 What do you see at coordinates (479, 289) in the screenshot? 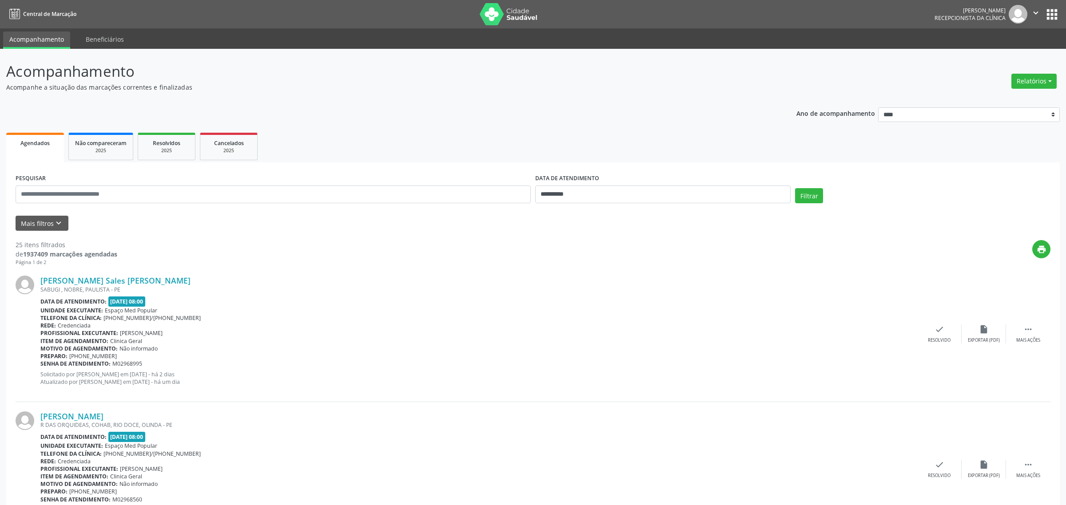
I see `div: SABUGI , NOBRE, PAULISTA - PE` at bounding box center [479, 289].